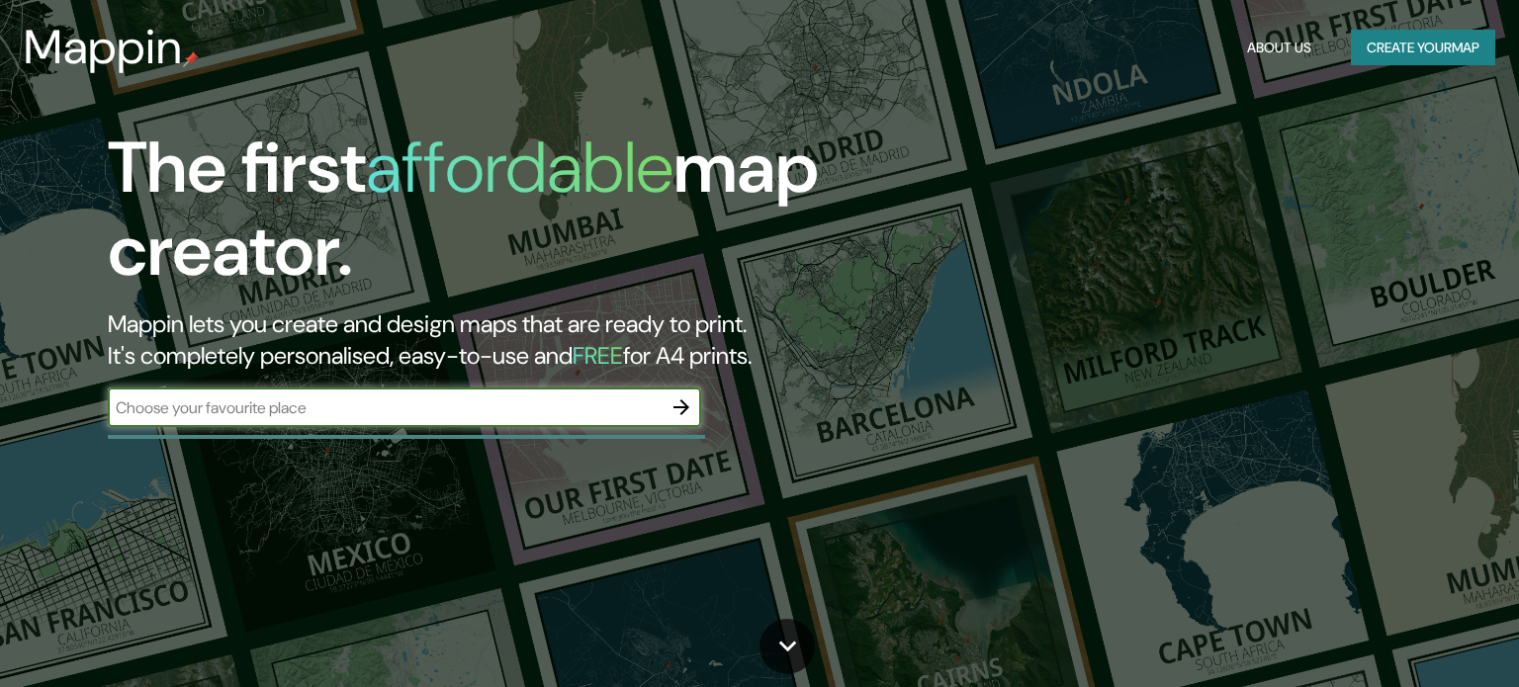 The width and height of the screenshot is (1519, 687). Describe the element at coordinates (597, 355) in the screenshot. I see `h5: FREE` at that location.